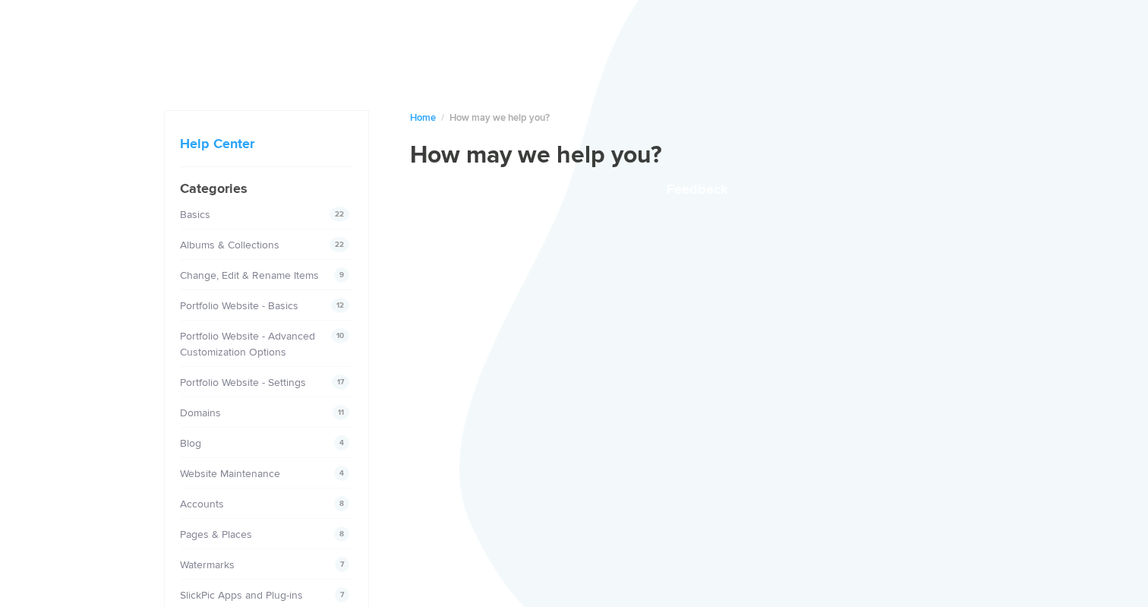 This screenshot has height=607, width=1148. Describe the element at coordinates (340, 382) in the screenshot. I see `span: 17` at that location.